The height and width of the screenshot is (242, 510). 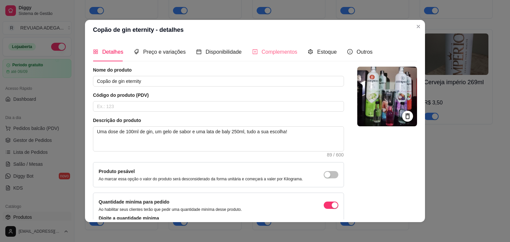 I want to click on article: Código do produto (PDV), so click(x=218, y=95).